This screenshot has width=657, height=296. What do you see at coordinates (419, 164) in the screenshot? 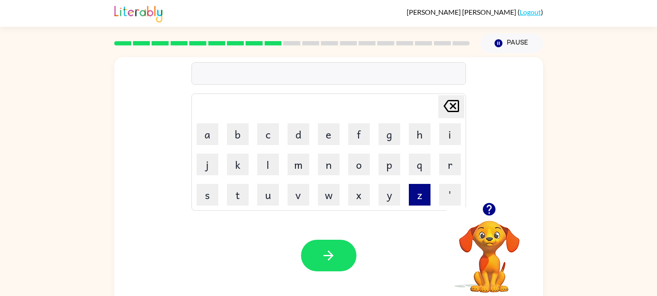
I see `button: q` at bounding box center [419, 164].